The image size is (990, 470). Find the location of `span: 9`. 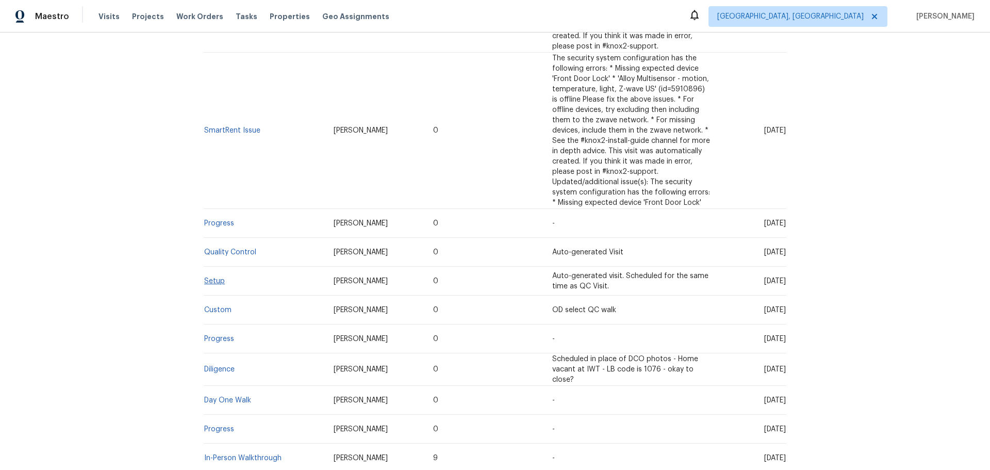

span: 9 is located at coordinates (435, 458).